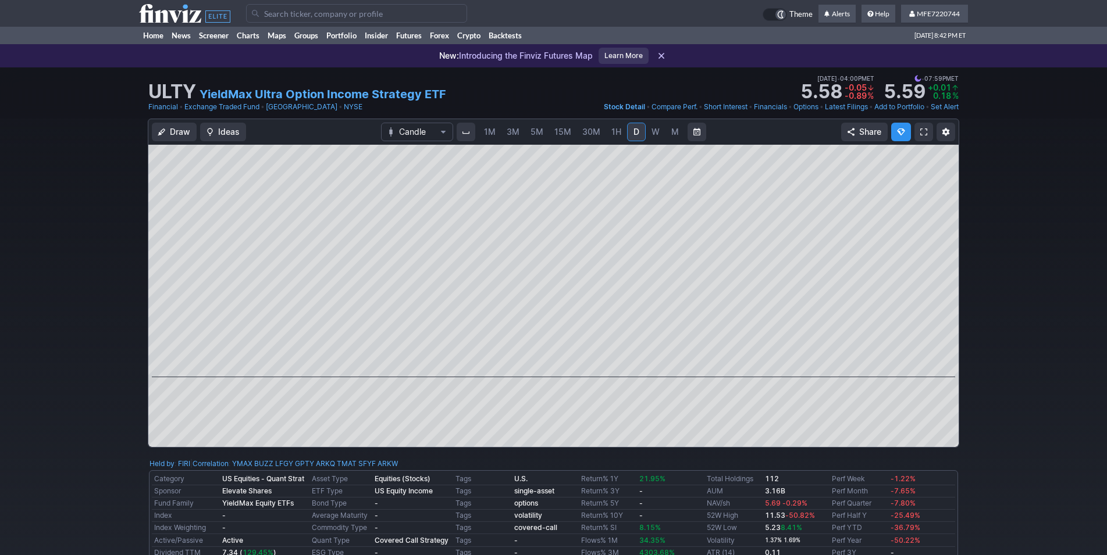  What do you see at coordinates (534, 491) in the screenshot?
I see `a: single-asset` at bounding box center [534, 491].